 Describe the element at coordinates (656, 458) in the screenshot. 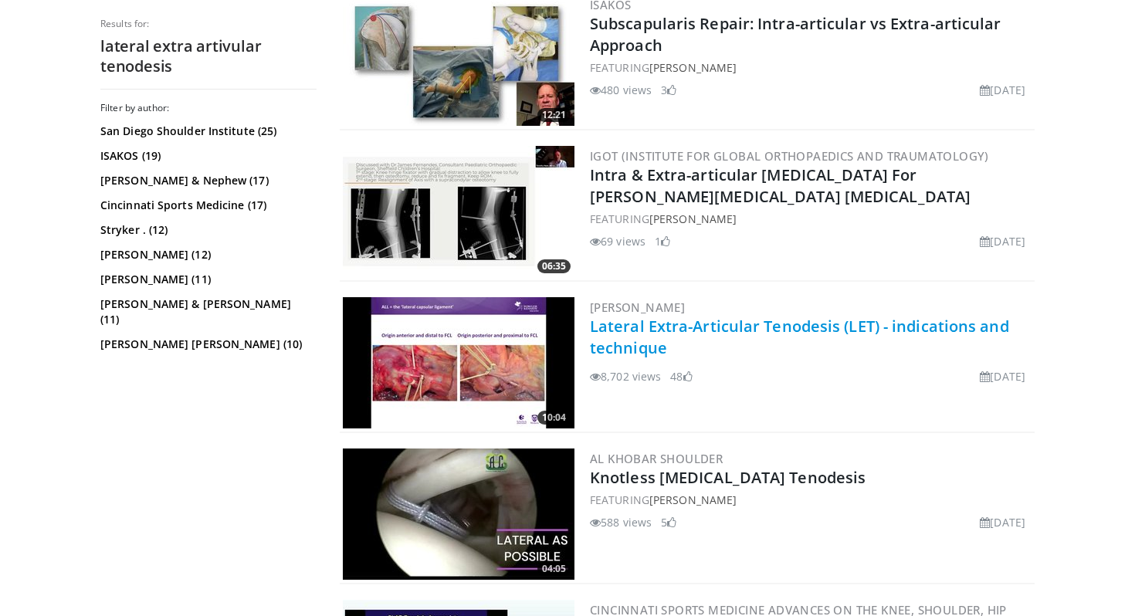

I see `a: Al Khobar Shoulder` at that location.